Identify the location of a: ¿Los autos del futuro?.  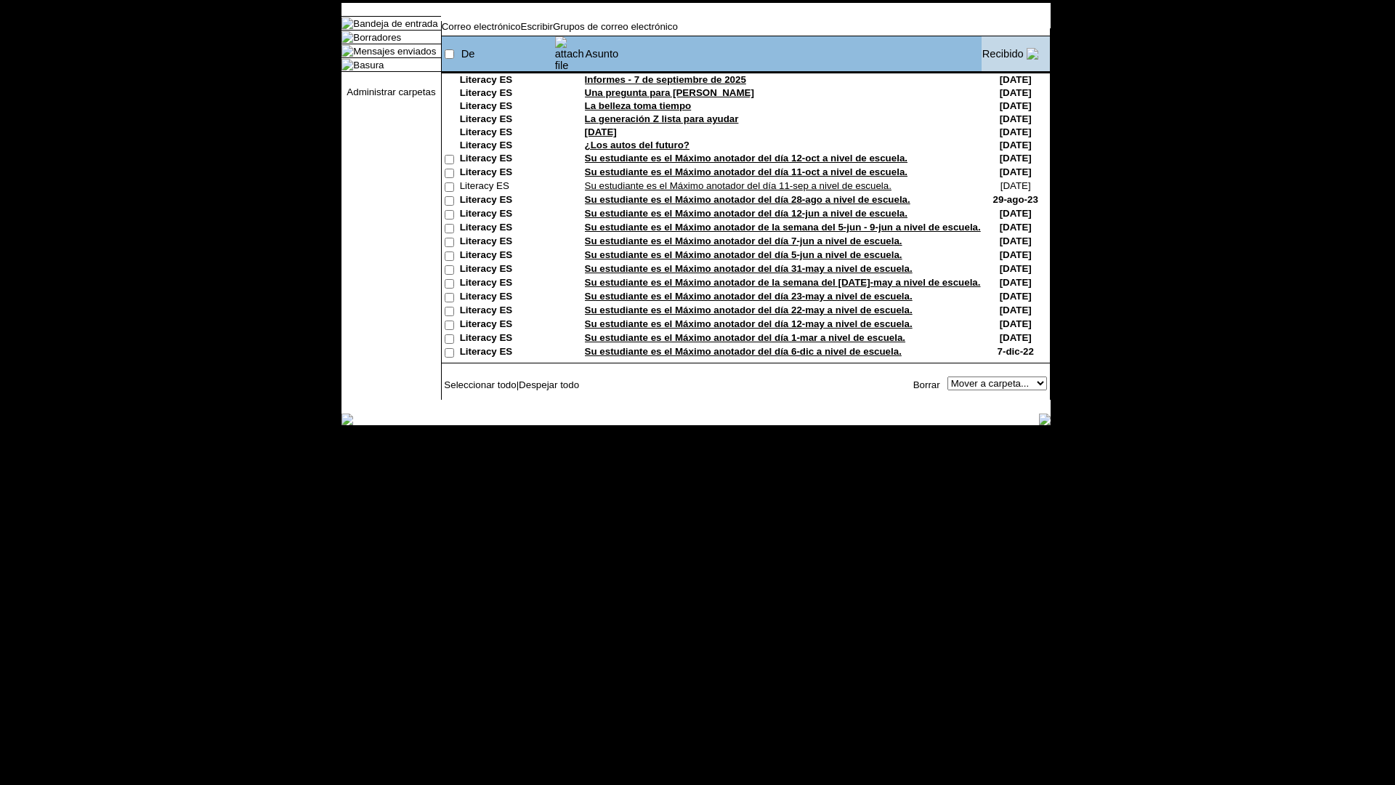
(637, 145).